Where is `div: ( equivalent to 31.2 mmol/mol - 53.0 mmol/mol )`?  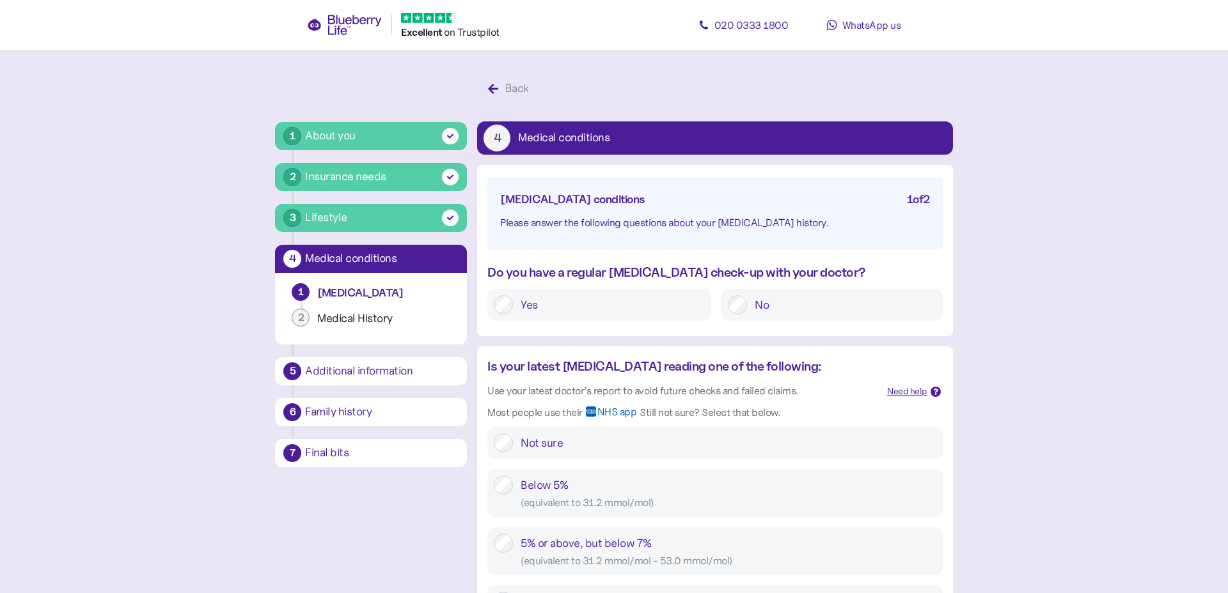
div: ( equivalent to 31.2 mmol/mol - 53.0 mmol/mol ) is located at coordinates (728, 561).